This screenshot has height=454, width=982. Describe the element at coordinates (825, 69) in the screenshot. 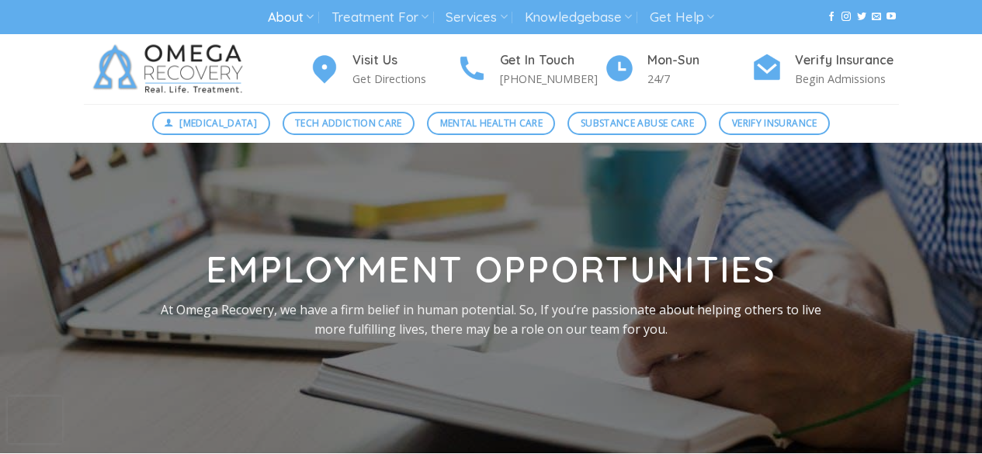

I see `a: Verify Insurance Begin Admissions` at that location.